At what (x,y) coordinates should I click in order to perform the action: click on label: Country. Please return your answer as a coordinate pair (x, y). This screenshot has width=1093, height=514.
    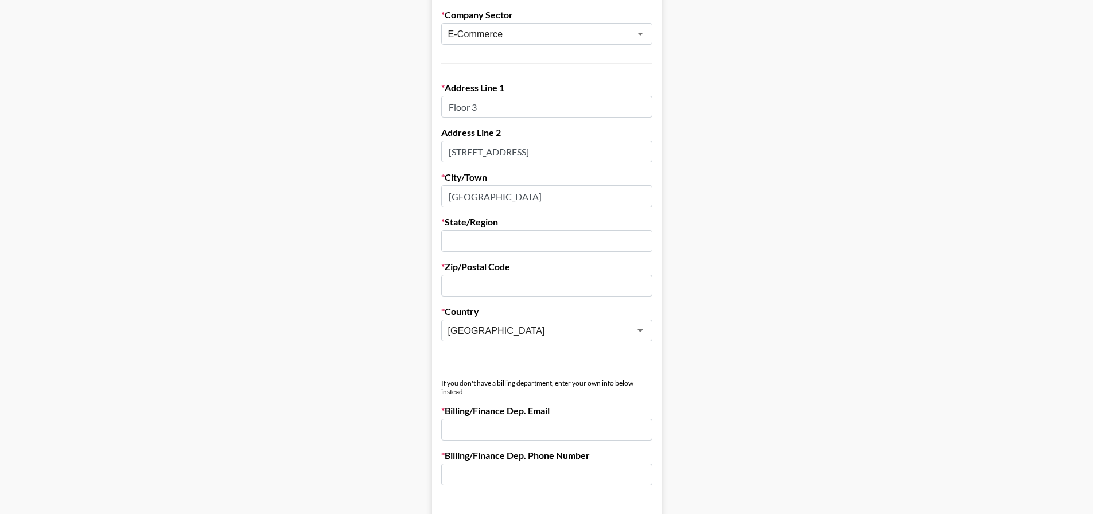
    Looking at the image, I should click on (547, 312).